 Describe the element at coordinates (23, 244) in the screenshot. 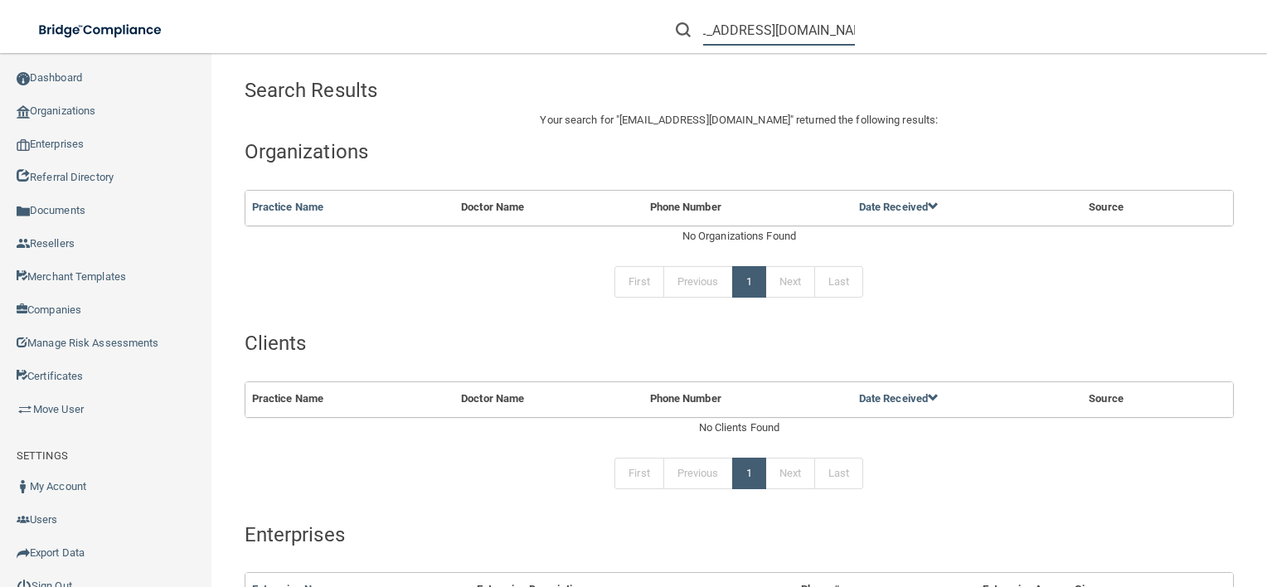

I see `img: ic_reseller.de258add.png` at that location.